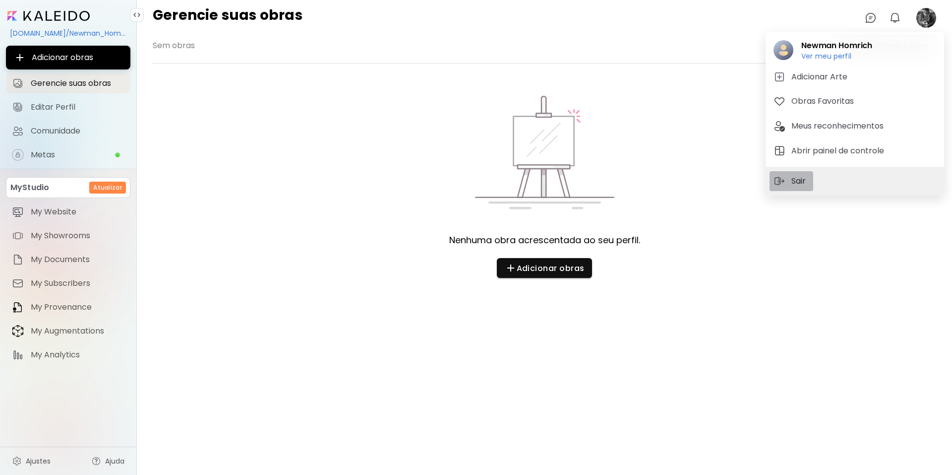 The height and width of the screenshot is (475, 952). I want to click on button: sign-outSair, so click(792, 181).